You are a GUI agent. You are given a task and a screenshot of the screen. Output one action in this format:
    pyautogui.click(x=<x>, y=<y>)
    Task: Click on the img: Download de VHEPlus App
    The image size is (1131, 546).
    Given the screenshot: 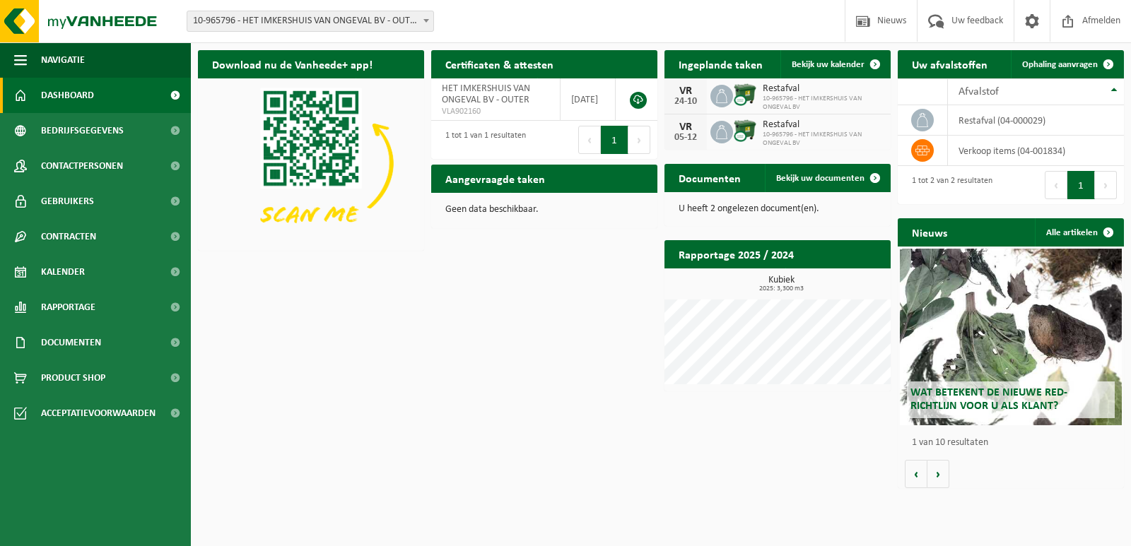 What is the action you would take?
    pyautogui.click(x=311, y=163)
    